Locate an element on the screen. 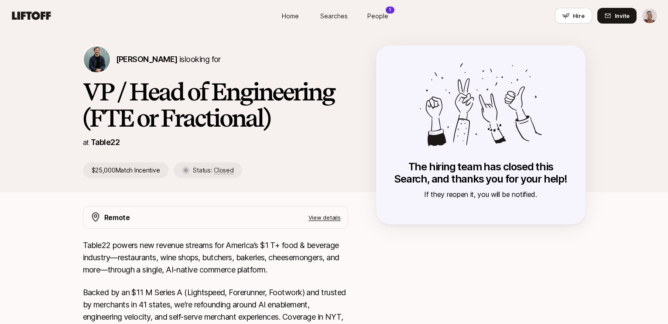  button: Invite is located at coordinates (617, 16).